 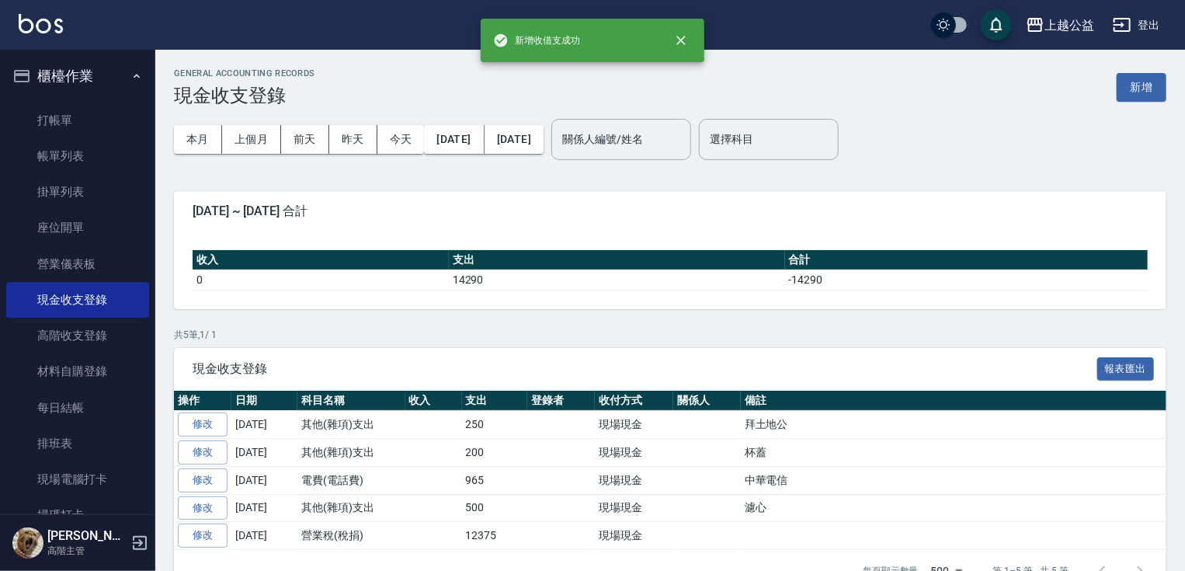 What do you see at coordinates (245, 73) in the screenshot?
I see `h2: GENERAL ACCOUNTING RECORDS` at bounding box center [245, 73].